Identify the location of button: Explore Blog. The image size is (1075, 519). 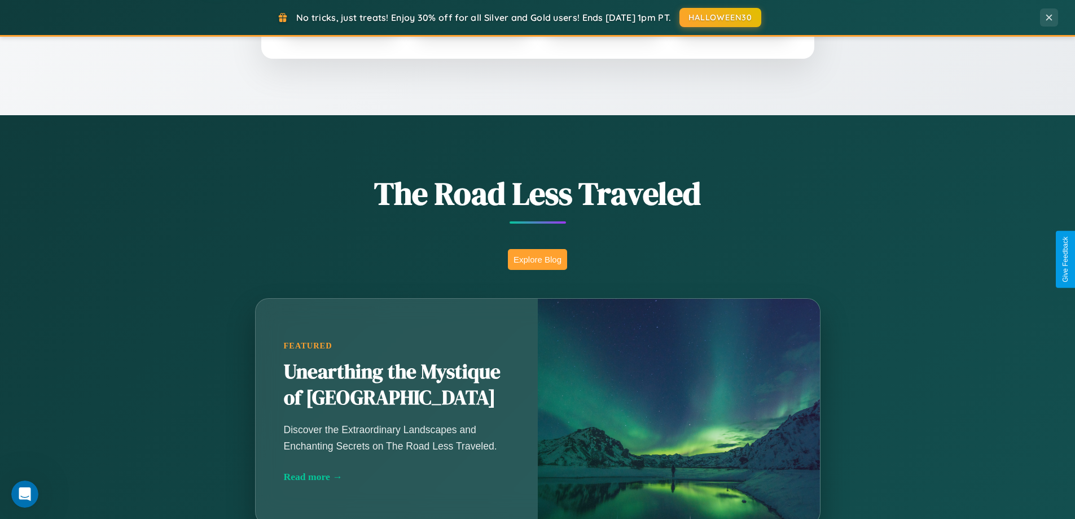
(537, 259).